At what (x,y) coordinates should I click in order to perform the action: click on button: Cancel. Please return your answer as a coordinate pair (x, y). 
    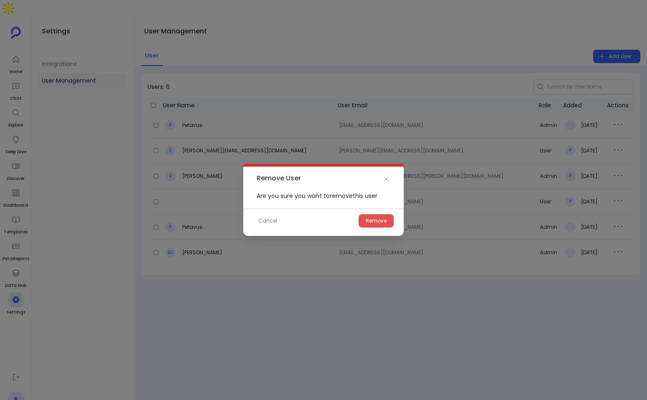
    Looking at the image, I should click on (267, 221).